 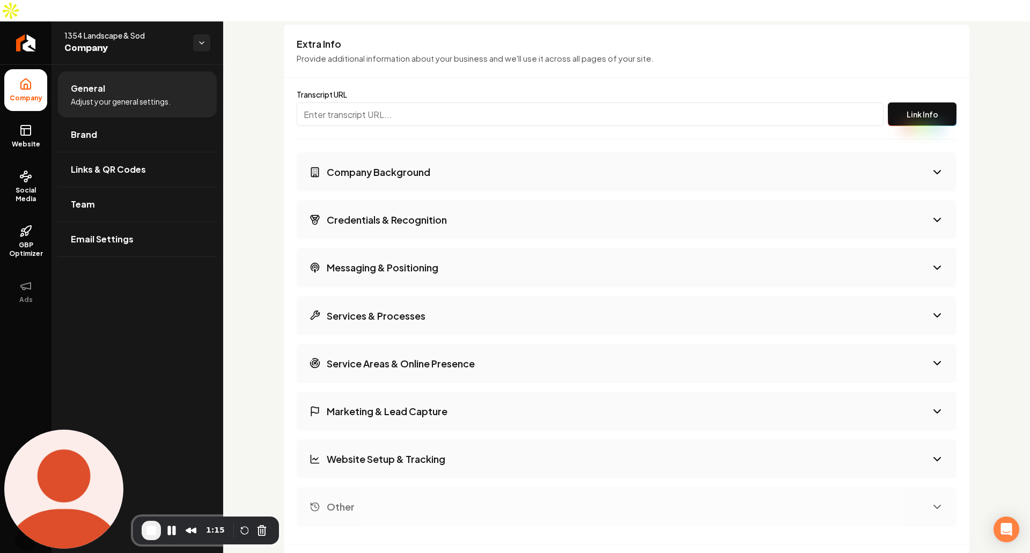 I want to click on h3: Credentials & Recognition, so click(x=387, y=219).